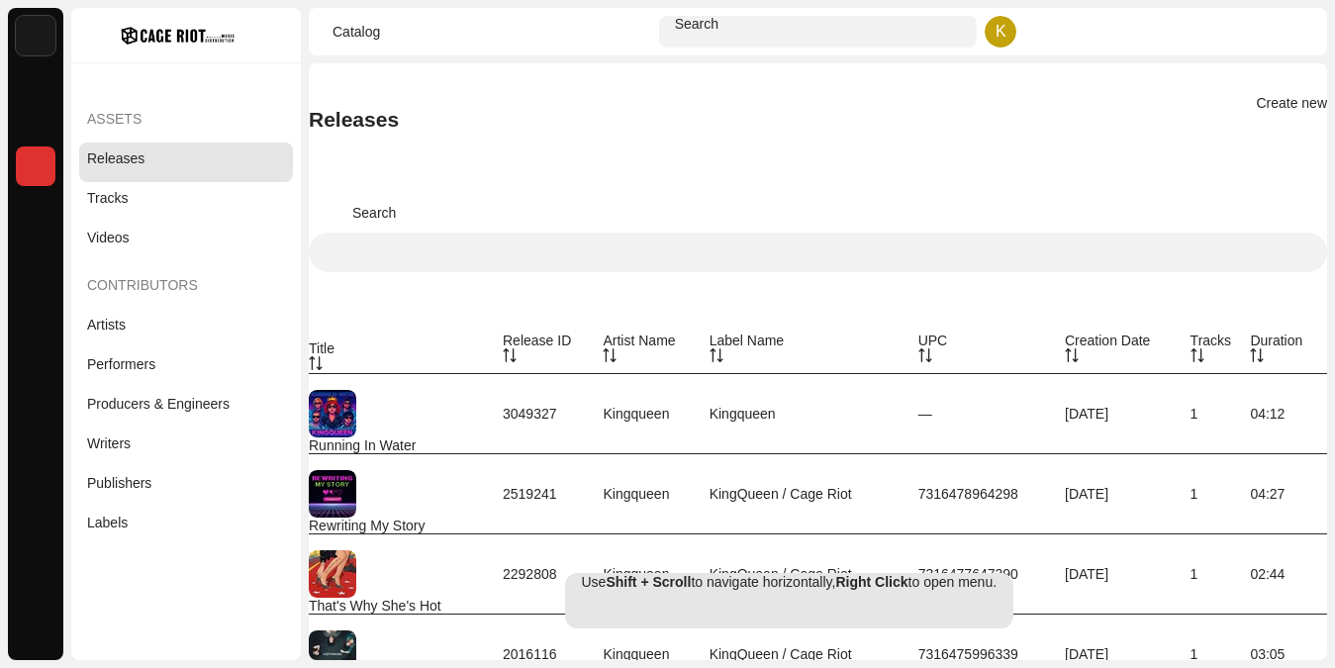 The image size is (1335, 668). I want to click on re-a-nav-header: Contributors, so click(186, 285).